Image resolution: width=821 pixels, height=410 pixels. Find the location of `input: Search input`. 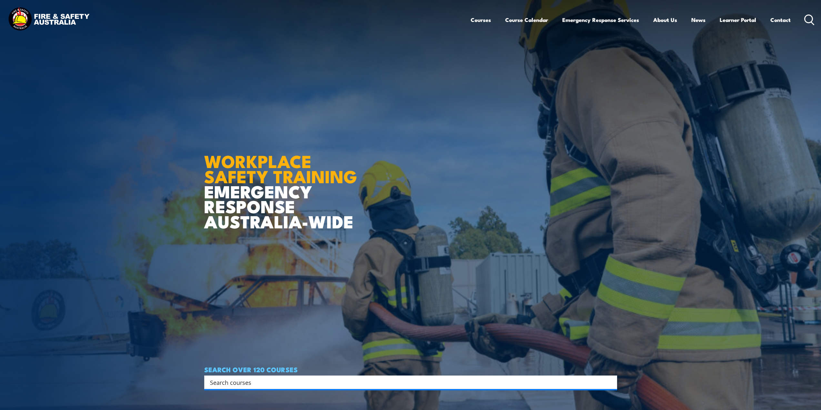

input: Search input is located at coordinates (406, 382).